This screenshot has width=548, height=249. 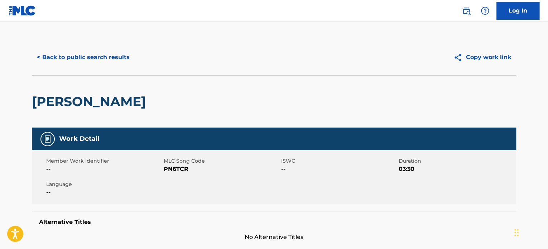 What do you see at coordinates (518, 11) in the screenshot?
I see `a: Log In` at bounding box center [518, 11].